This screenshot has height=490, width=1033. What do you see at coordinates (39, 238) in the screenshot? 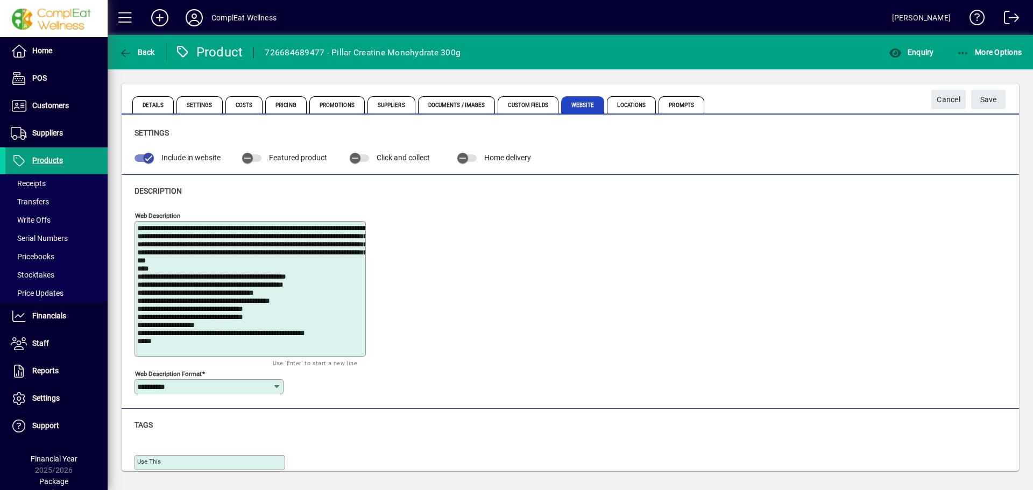
I see `span: Serial Numbers` at bounding box center [39, 238].